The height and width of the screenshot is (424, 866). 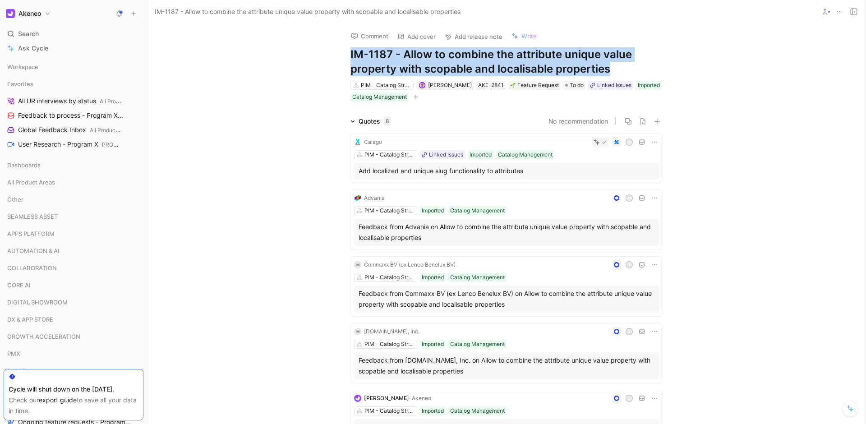 What do you see at coordinates (629, 142) in the screenshot?
I see `div: S` at bounding box center [629, 142].